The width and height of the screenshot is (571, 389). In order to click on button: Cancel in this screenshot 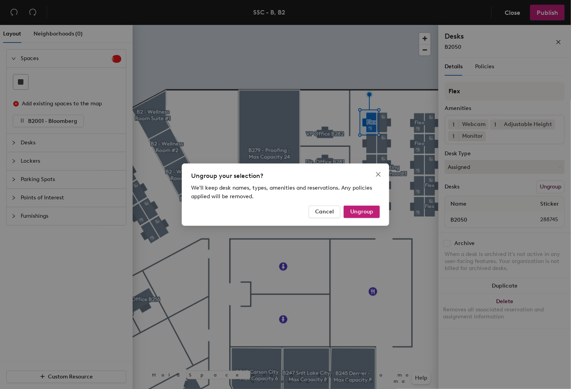, I will do `click(324, 212)`.